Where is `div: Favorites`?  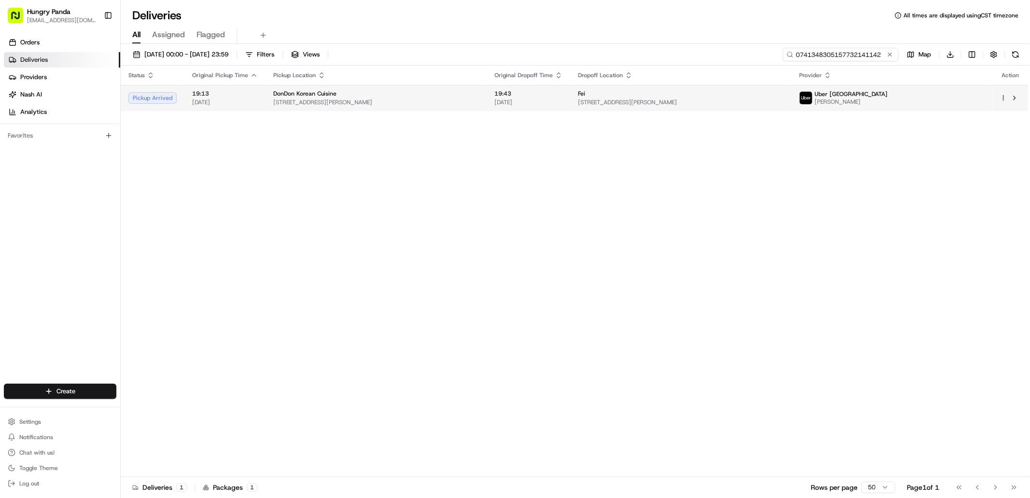
div: Favorites is located at coordinates (60, 136).